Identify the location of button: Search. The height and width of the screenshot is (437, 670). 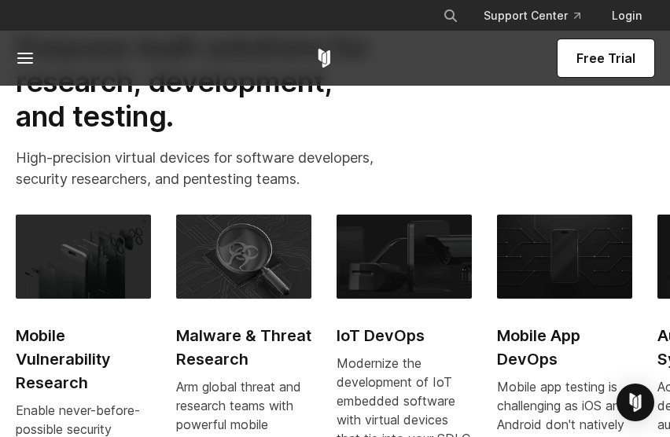
(450, 16).